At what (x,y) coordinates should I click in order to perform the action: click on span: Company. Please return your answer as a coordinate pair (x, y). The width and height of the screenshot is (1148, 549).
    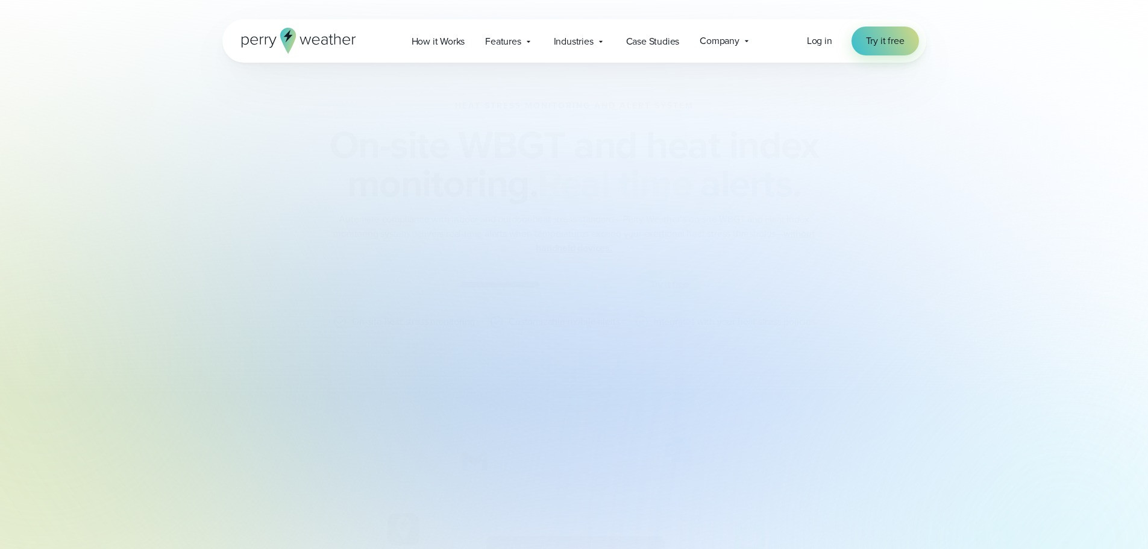
    Looking at the image, I should click on (720, 41).